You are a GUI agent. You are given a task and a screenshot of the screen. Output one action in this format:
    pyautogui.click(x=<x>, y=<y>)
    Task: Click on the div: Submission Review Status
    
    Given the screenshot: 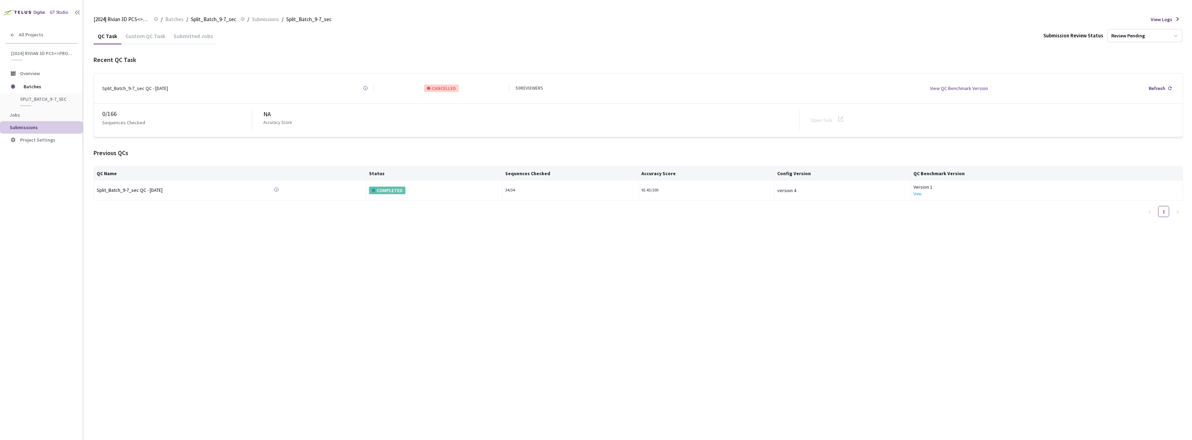 What is the action you would take?
    pyautogui.click(x=1073, y=36)
    